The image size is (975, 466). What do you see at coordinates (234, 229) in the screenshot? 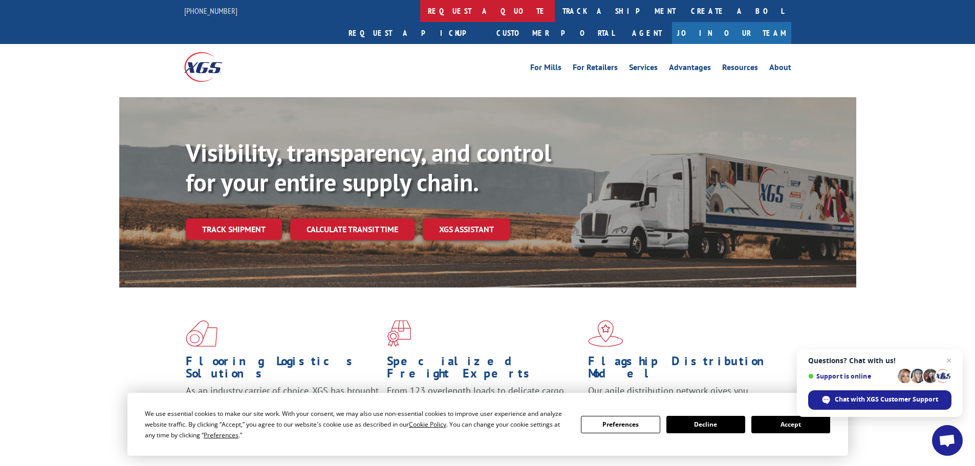
I see `a: Track shipment` at bounding box center [234, 229].